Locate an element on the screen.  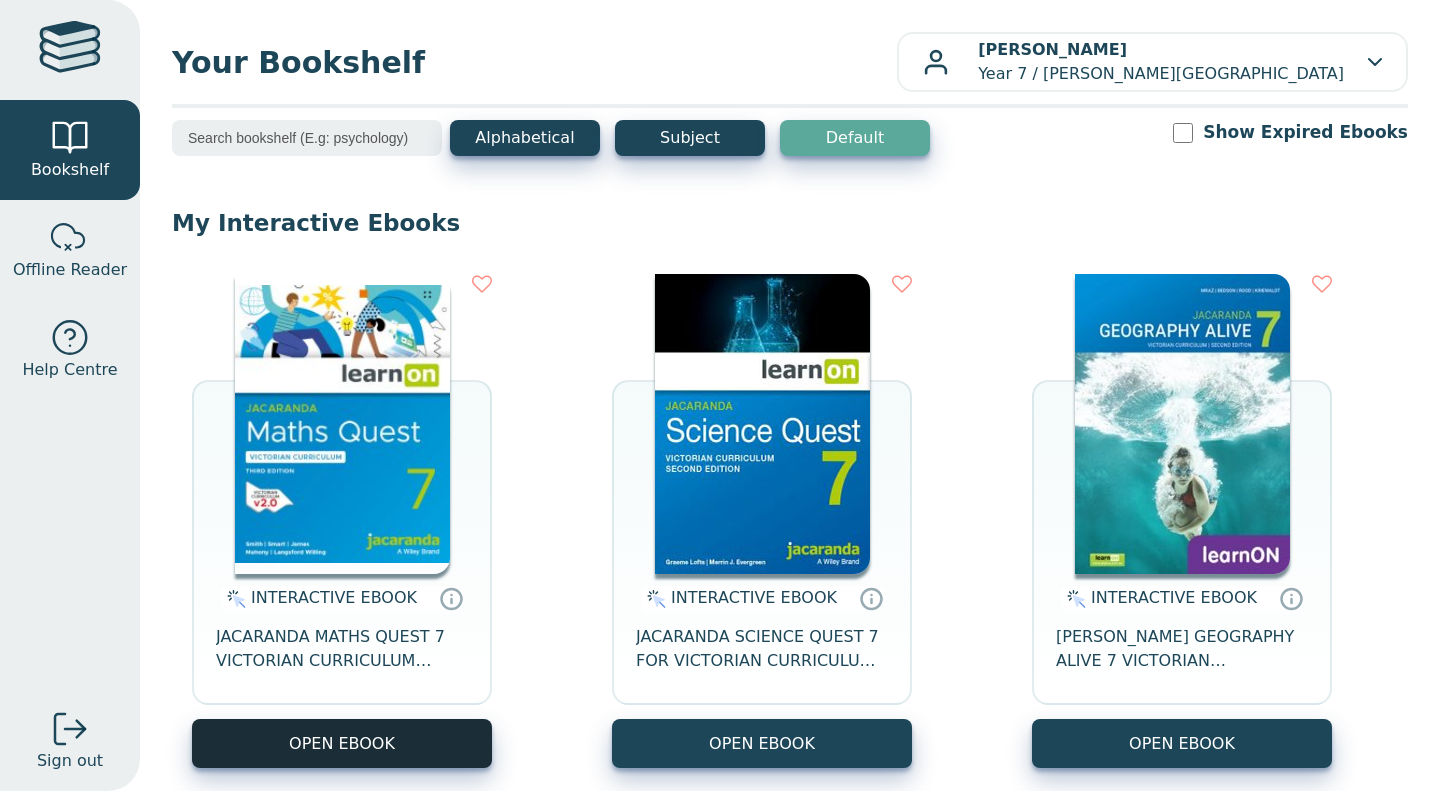
span: Your Bookshelf is located at coordinates (534, 62).